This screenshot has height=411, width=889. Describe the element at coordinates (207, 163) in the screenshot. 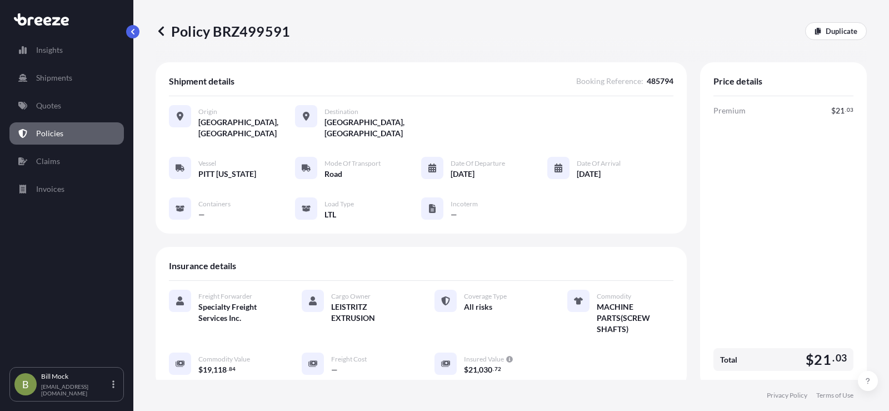

I see `span: Vessel` at that location.